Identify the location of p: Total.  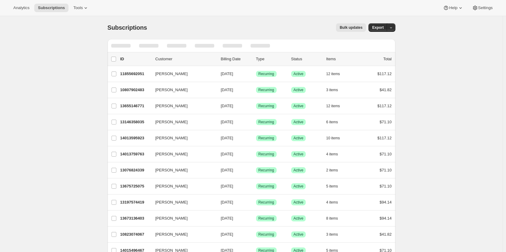
(387, 59).